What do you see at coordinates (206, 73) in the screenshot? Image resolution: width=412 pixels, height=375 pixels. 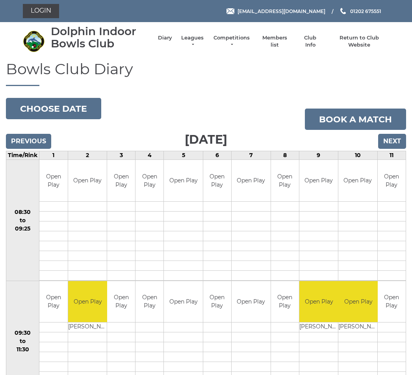 I see `h1: Bowls Club Diary` at bounding box center [206, 73].